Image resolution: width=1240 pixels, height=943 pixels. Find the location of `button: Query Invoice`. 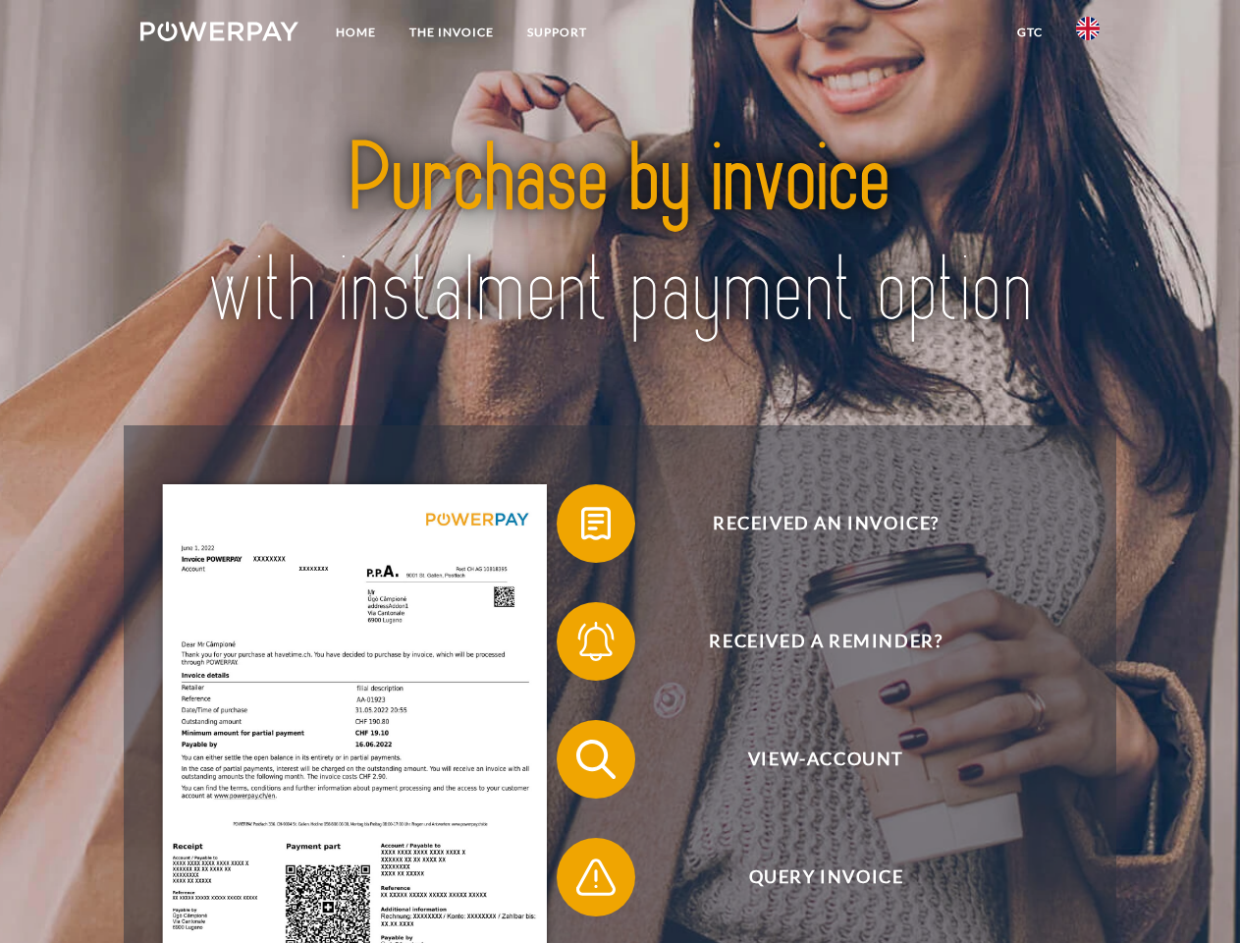

button: Query Invoice is located at coordinates (812, 877).